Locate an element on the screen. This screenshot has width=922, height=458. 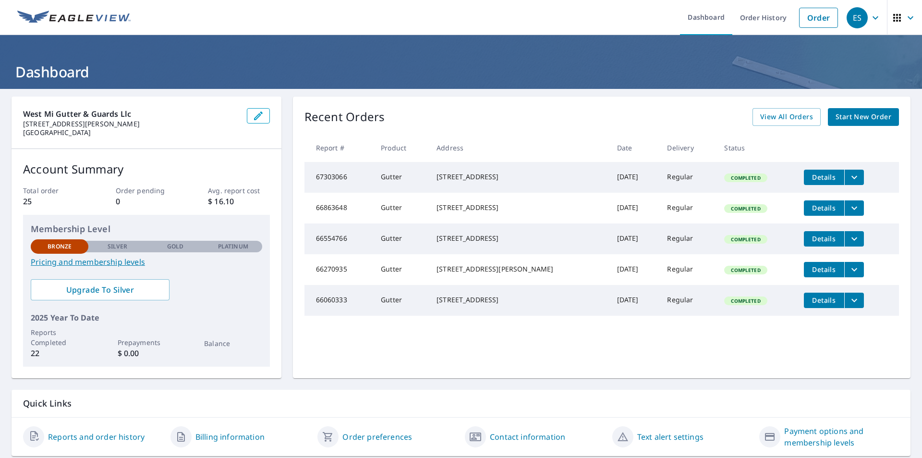
p: Avg. report cost is located at coordinates (239, 190).